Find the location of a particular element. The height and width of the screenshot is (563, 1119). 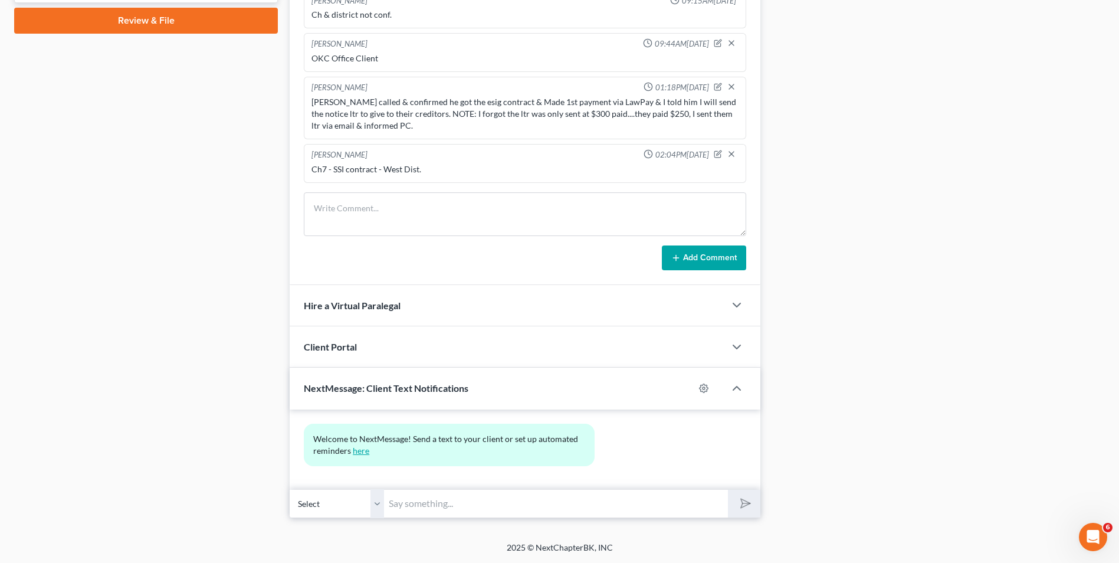

input: Say something... is located at coordinates (556, 503).